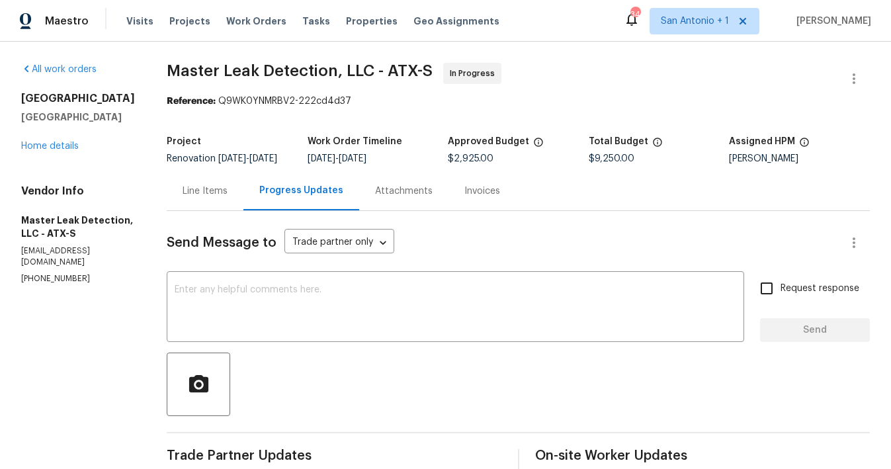 Image resolution: width=891 pixels, height=469 pixels. I want to click on h5: Project, so click(184, 142).